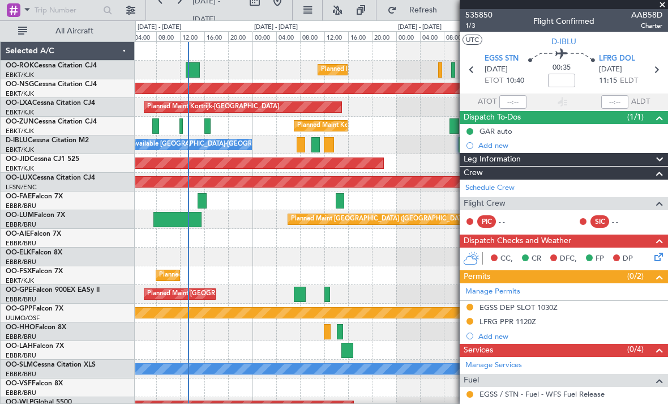  Describe the element at coordinates (18, 234) in the screenshot. I see `span: OO-AIE` at that location.